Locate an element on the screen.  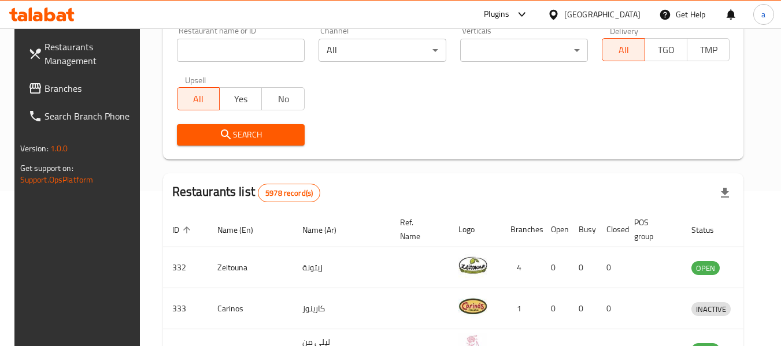
button: Search is located at coordinates (240, 135).